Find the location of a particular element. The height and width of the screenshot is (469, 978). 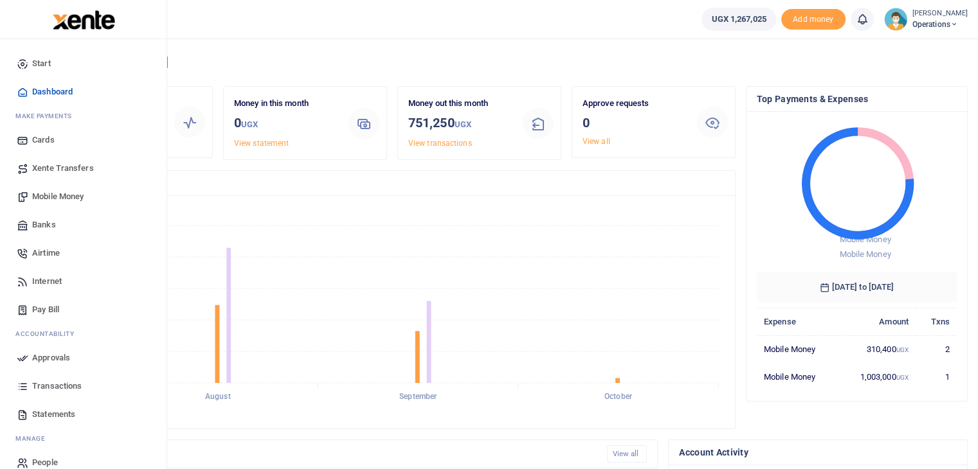

h4: Top Payments & Expenses is located at coordinates (856, 99).